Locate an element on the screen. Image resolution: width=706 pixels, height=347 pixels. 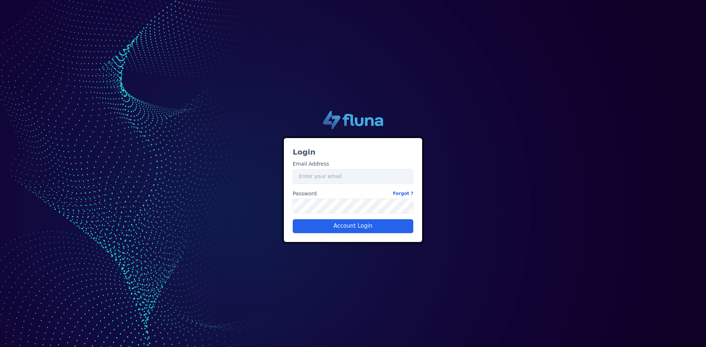
a: Forgot ? is located at coordinates (403, 194).